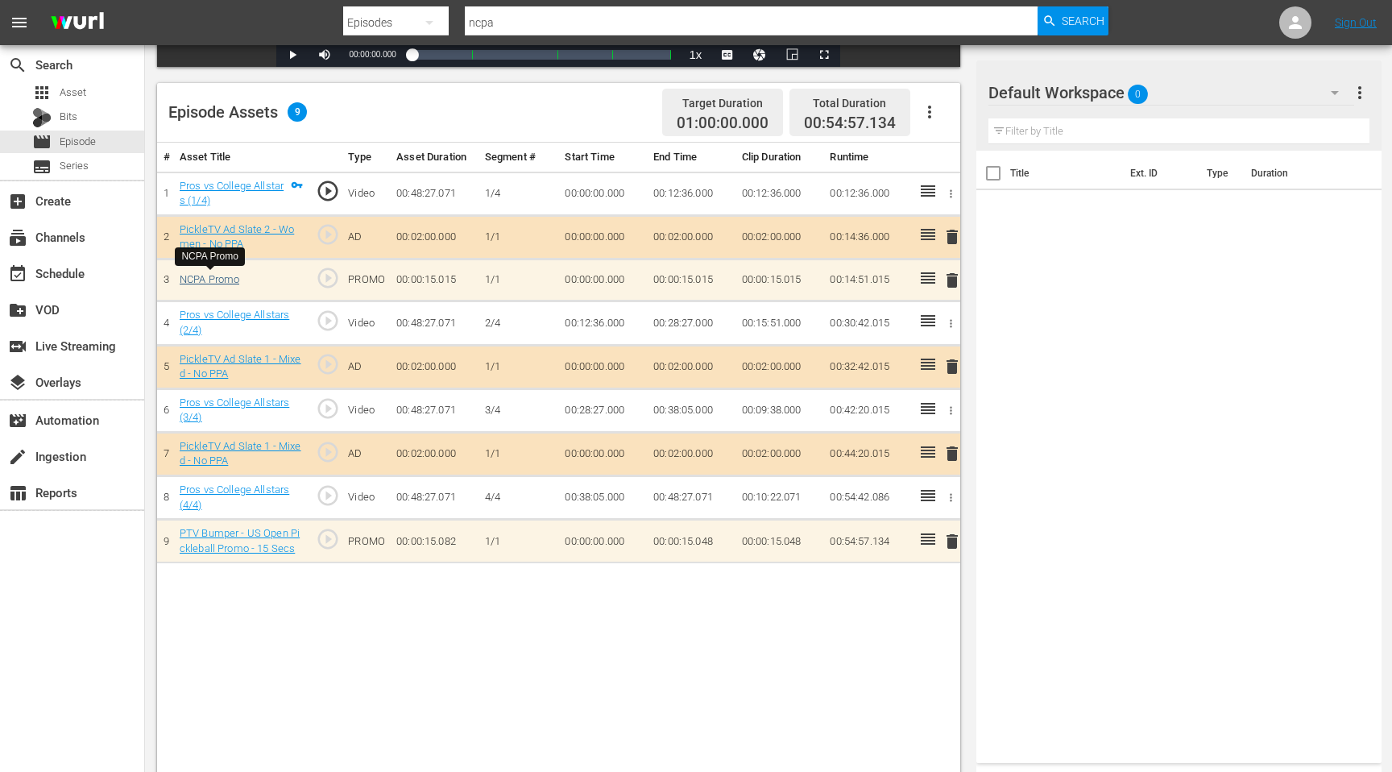 The width and height of the screenshot is (1392, 772). What do you see at coordinates (18, 65) in the screenshot?
I see `span: search` at bounding box center [18, 65].